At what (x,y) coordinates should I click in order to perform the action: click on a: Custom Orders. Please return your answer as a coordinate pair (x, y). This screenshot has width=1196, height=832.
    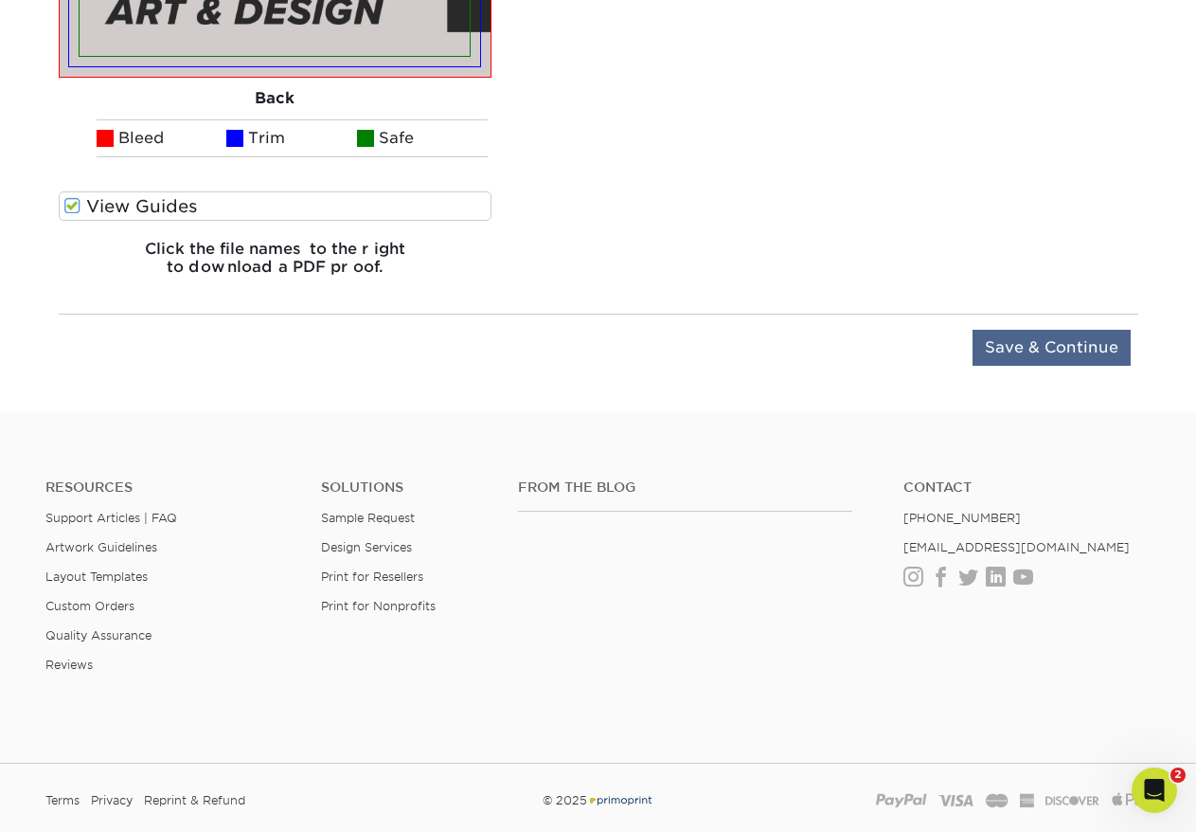
    Looking at the image, I should click on (90, 605).